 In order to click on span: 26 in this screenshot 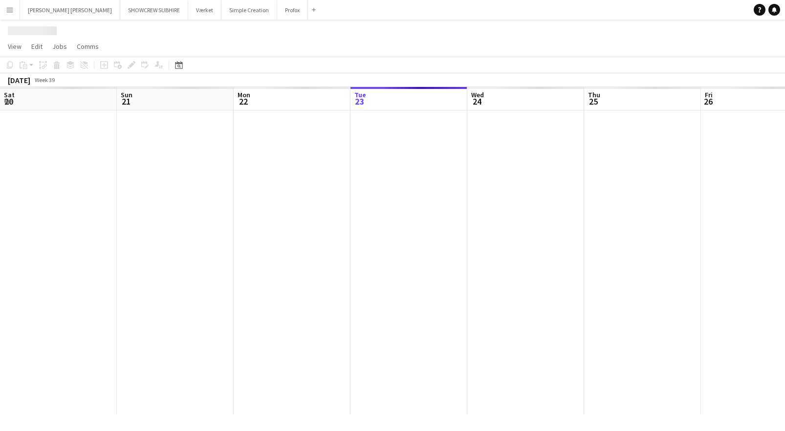, I will do `click(708, 101)`.